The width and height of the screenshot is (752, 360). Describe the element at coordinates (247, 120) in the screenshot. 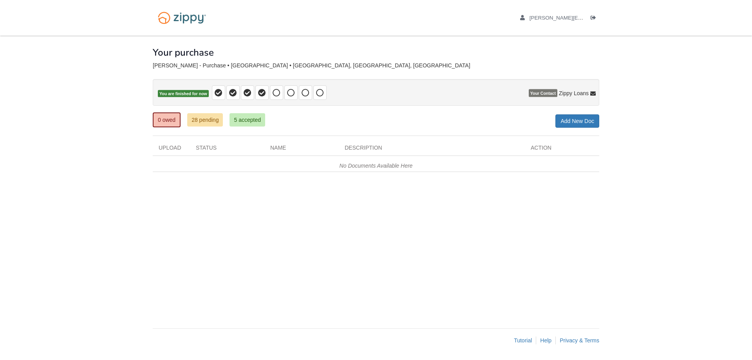

I see `a: 5 accepted` at that location.